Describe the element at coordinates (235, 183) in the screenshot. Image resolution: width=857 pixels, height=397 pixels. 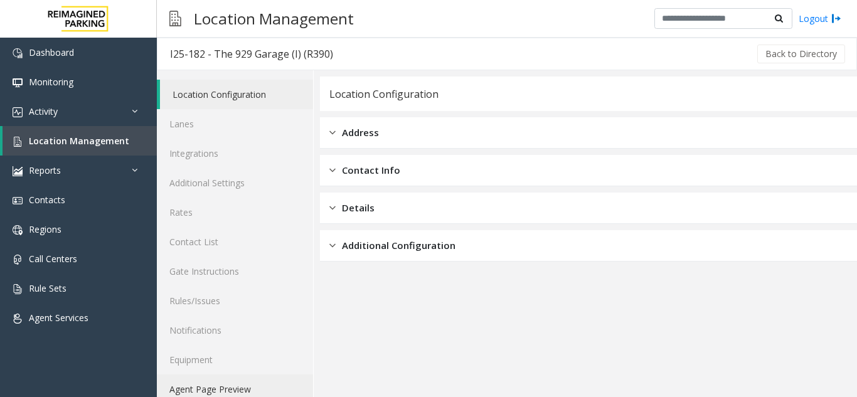
I see `a: Additional Settings` at that location.